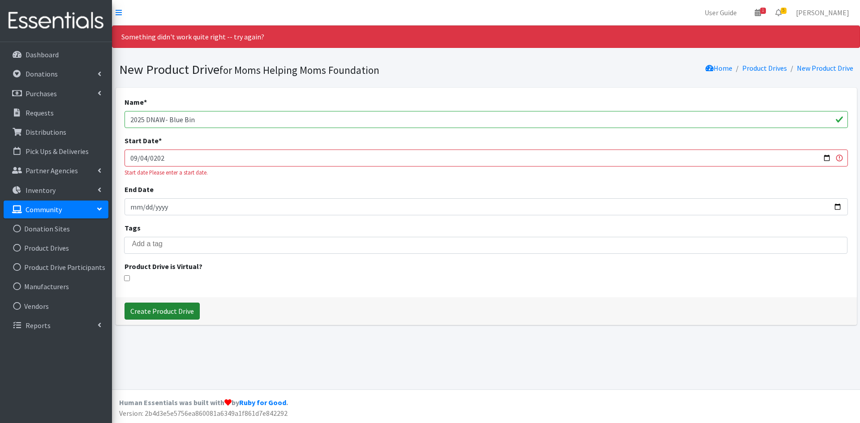 This screenshot has width=860, height=423. I want to click on a: Donations, so click(56, 74).